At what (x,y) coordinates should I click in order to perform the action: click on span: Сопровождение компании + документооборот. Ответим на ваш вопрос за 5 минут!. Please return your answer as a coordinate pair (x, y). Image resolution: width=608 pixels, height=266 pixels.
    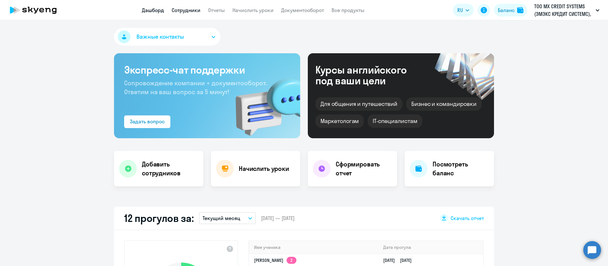
    Looking at the image, I should click on (196, 87).